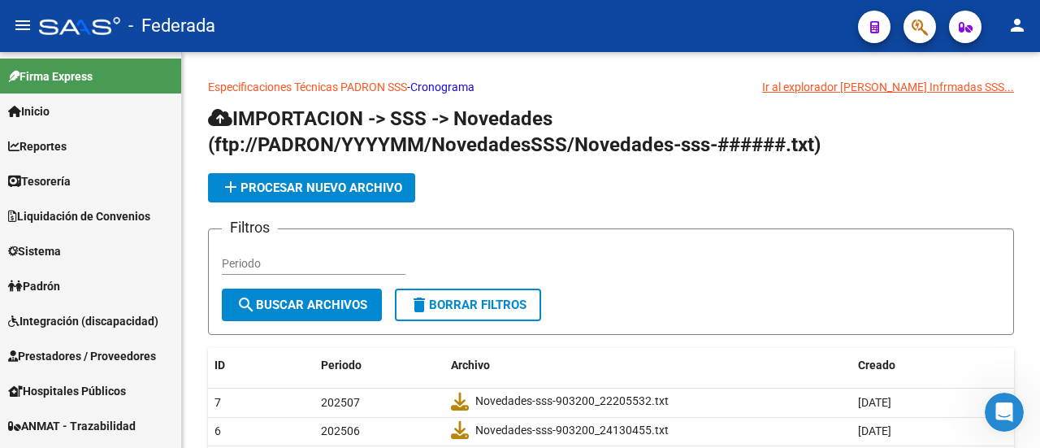  What do you see at coordinates (877, 365) in the screenshot?
I see `span: Creado` at bounding box center [877, 365].